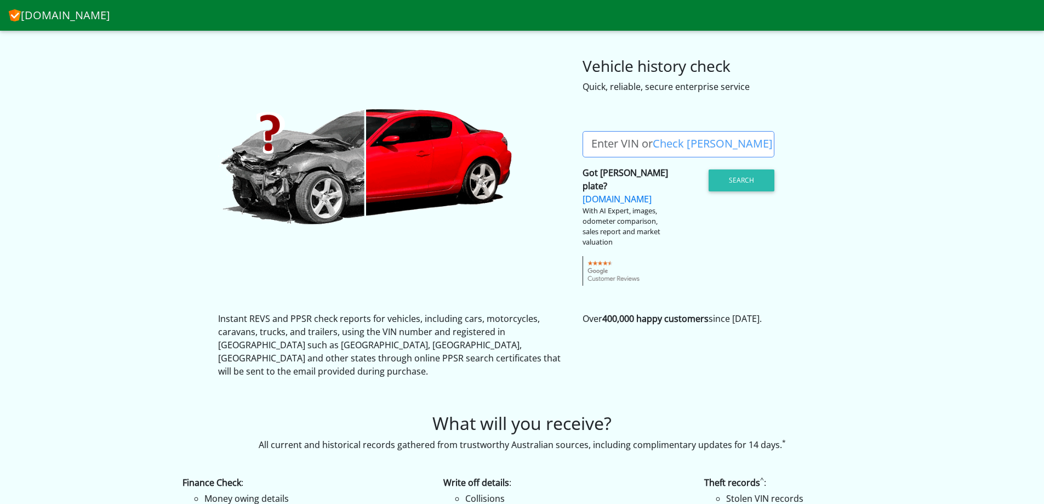  I want to click on div: Quick, reliable, secure enterprise service, so click(704, 87).